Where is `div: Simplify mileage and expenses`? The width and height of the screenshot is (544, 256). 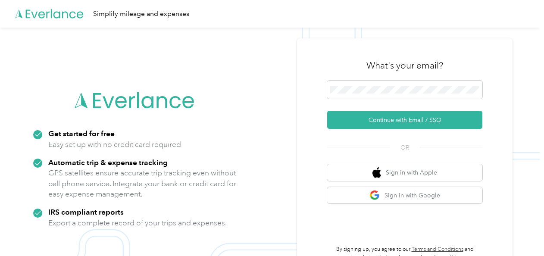
div: Simplify mileage and expenses is located at coordinates (141, 14).